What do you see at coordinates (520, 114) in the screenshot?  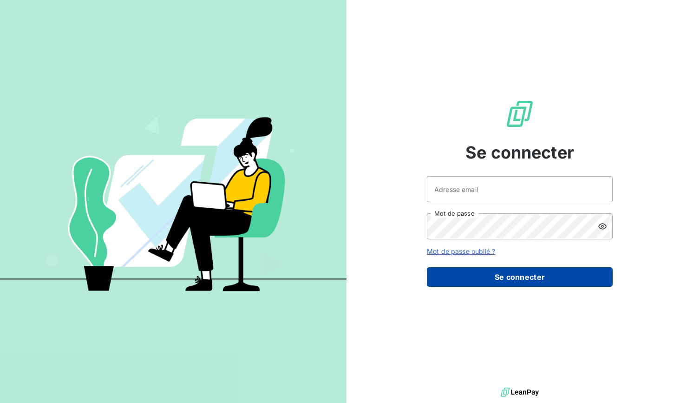 I see `img: Logo LeanPay` at bounding box center [520, 114].